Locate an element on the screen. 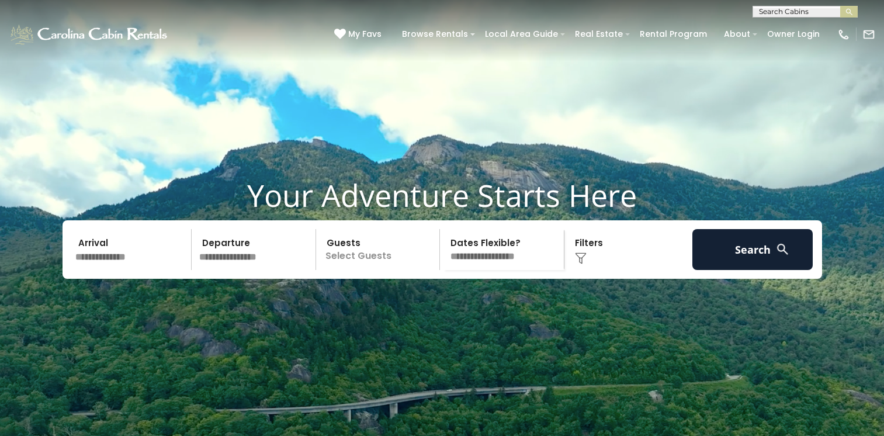 Image resolution: width=884 pixels, height=436 pixels. a: Local Area Guide is located at coordinates (521, 34).